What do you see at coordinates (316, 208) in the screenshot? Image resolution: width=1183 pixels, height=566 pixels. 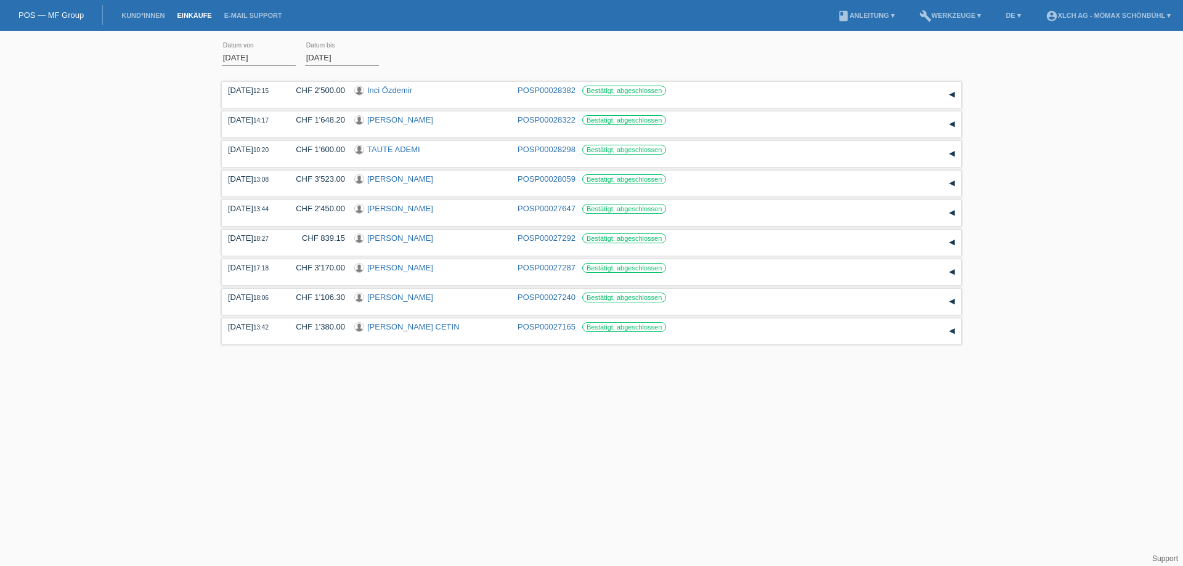 I see `div: CHF 2'450.00` at bounding box center [316, 208].